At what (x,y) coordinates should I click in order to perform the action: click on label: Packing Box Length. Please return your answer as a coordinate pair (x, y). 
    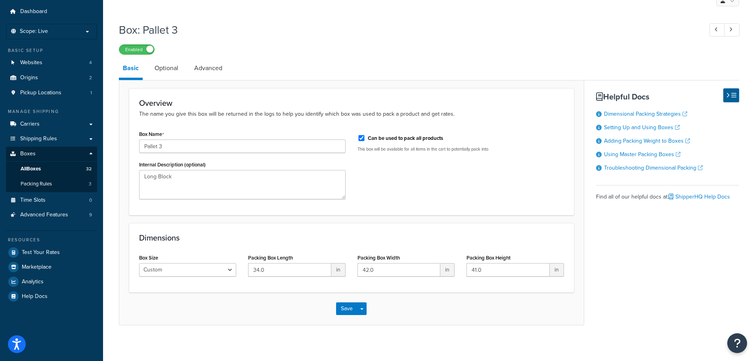
    Looking at the image, I should click on (270, 258).